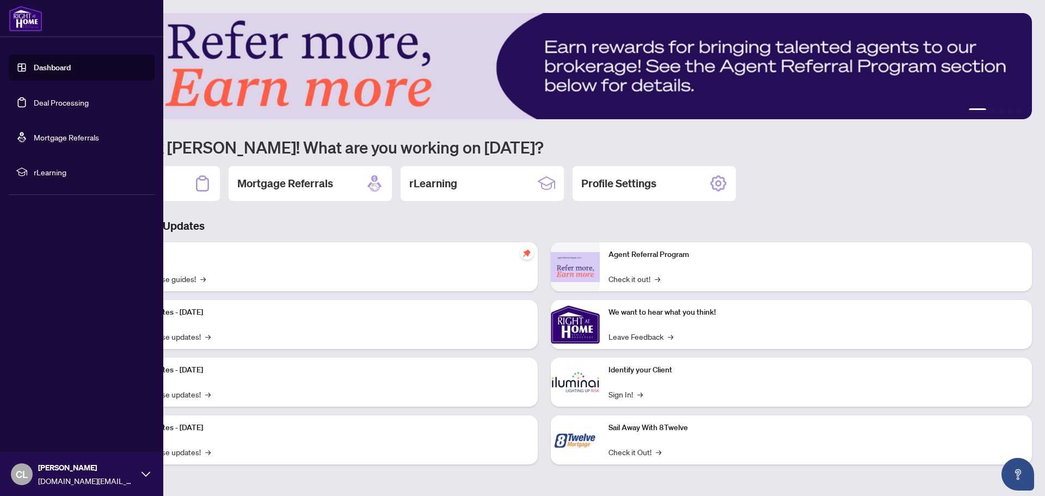 This screenshot has width=1045, height=496. Describe the element at coordinates (1018, 474) in the screenshot. I see `button: Open asap` at that location.